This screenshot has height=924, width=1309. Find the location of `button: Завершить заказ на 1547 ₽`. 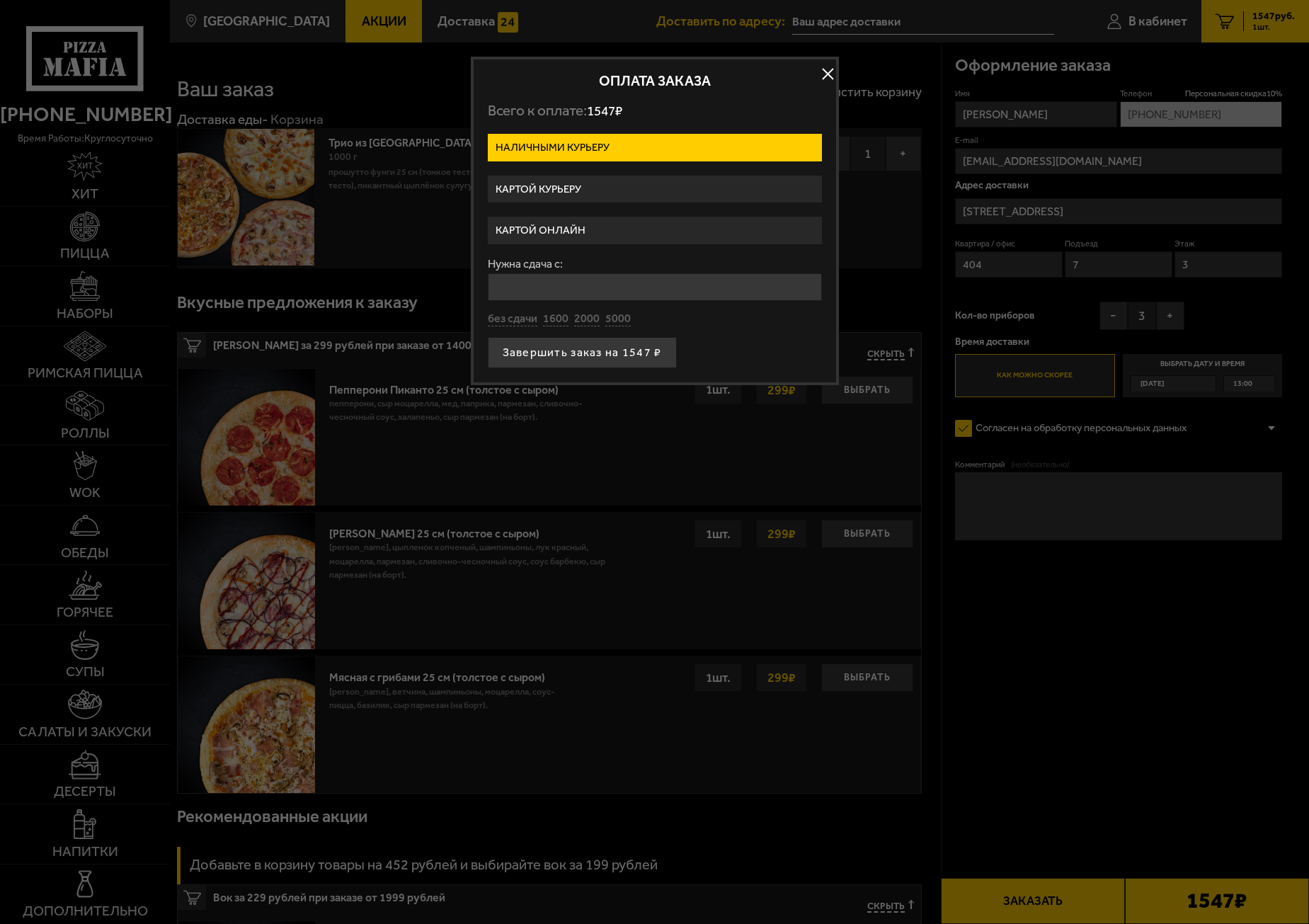

button: Завершить заказ на 1547 ₽ is located at coordinates (582, 352).